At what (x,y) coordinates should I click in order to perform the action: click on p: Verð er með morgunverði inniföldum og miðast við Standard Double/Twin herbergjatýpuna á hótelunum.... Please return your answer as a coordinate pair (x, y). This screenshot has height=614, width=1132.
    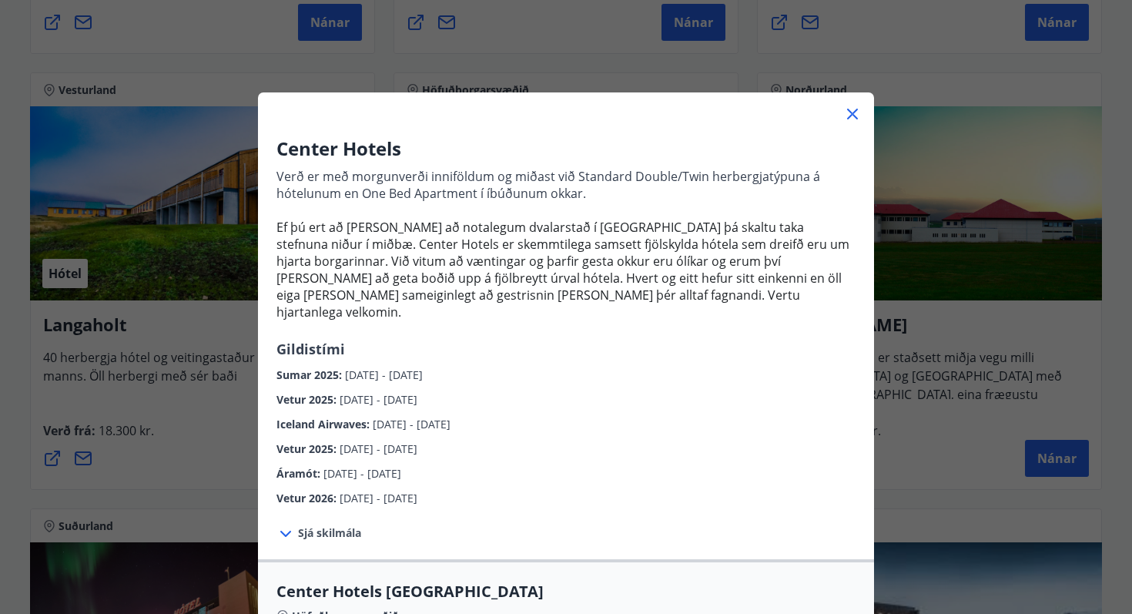
    Looking at the image, I should click on (566, 185).